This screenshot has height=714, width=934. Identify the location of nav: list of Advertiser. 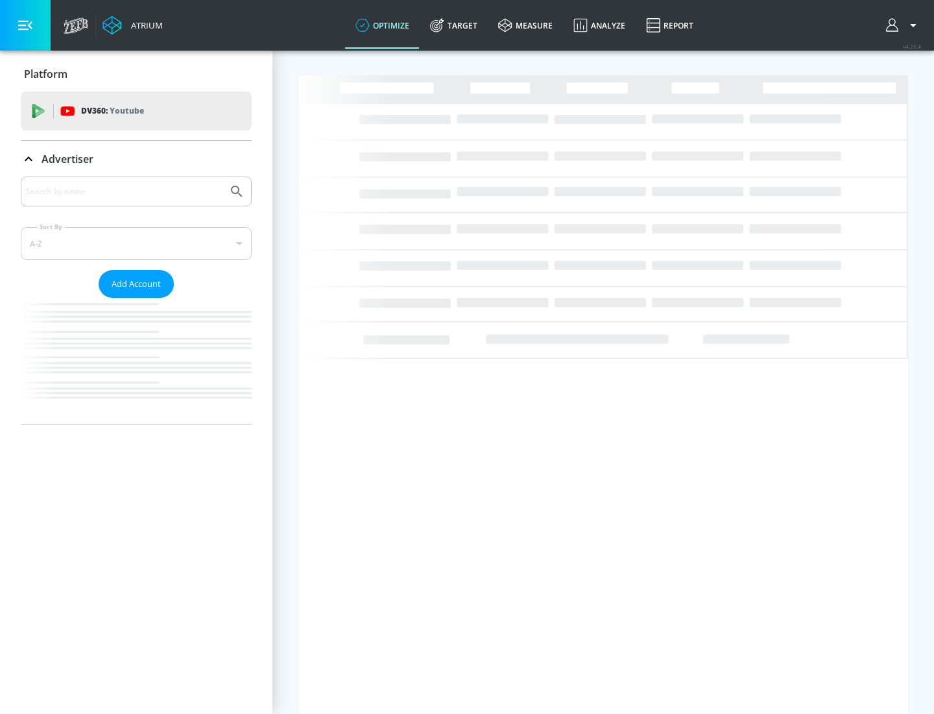
(136, 361).